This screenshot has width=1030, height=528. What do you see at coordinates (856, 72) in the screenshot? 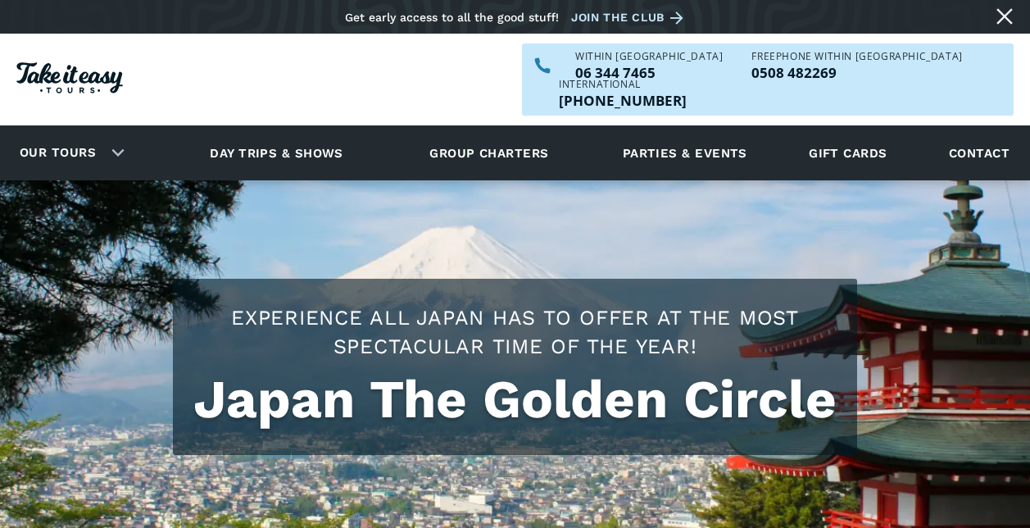
I see `a: Call us freephone within NZ on 0508482269` at bounding box center [856, 72].